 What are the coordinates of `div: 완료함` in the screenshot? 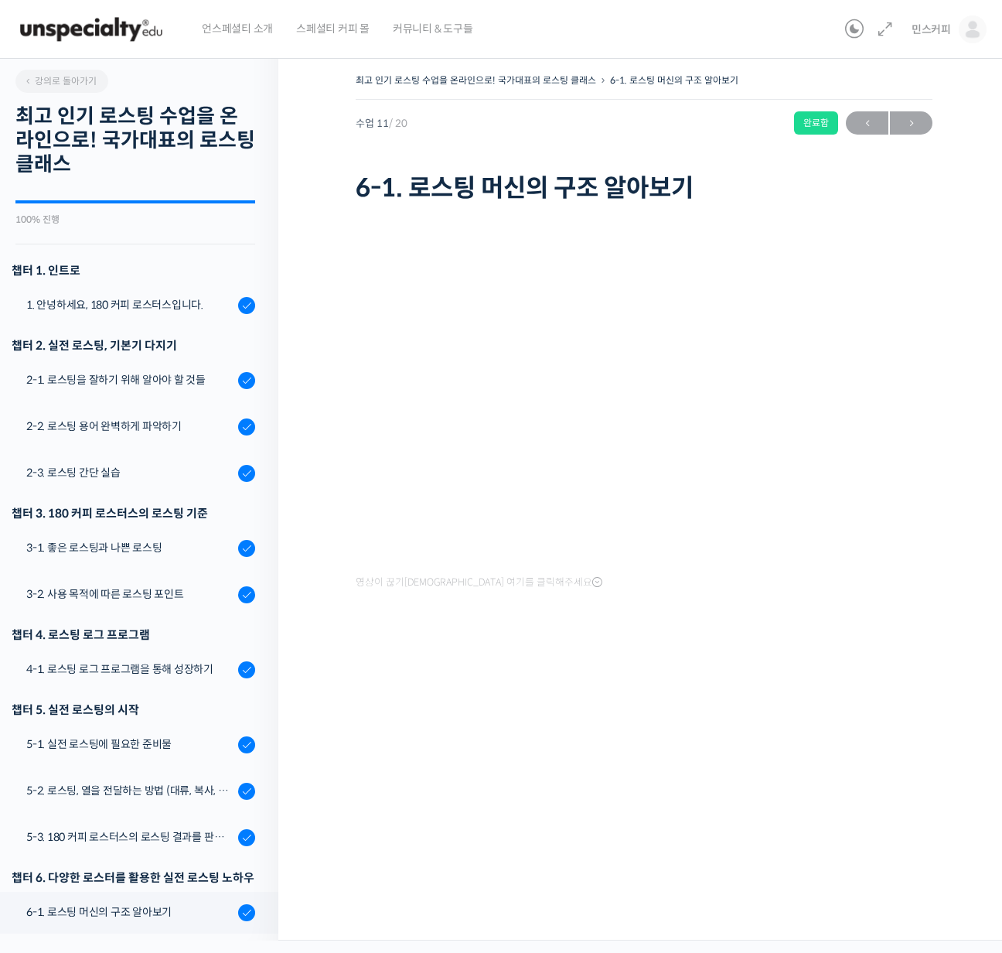 It's located at (816, 123).